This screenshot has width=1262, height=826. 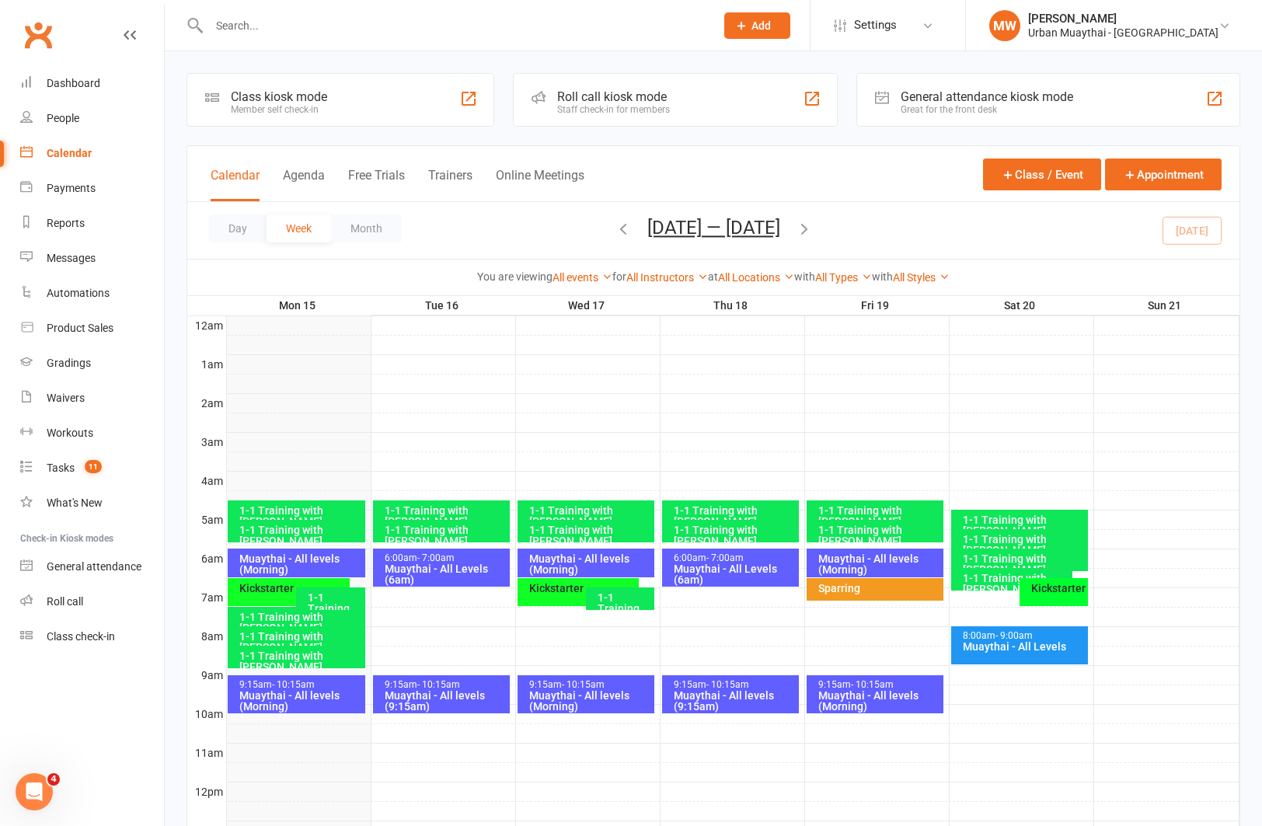 What do you see at coordinates (1023, 646) in the screenshot?
I see `div: Muaythai - All Levels` at bounding box center [1023, 646].